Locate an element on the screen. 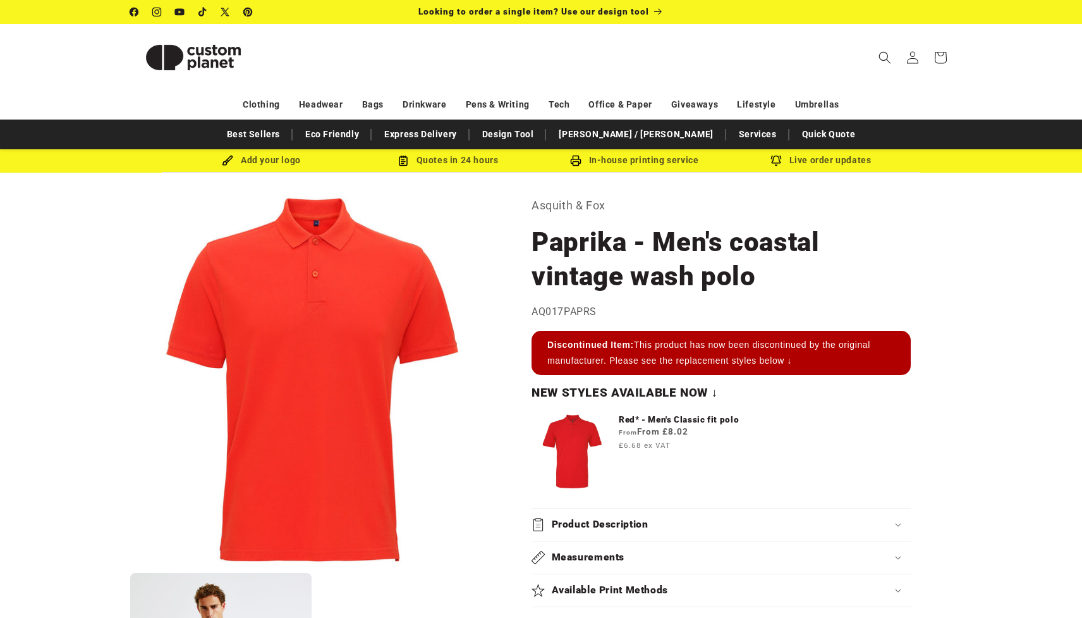 The image size is (1082, 618). h2: Measurements is located at coordinates (589, 557).